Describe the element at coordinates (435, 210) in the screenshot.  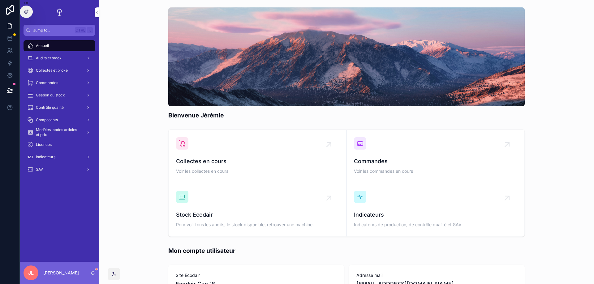
I see `a: IndicateursIndicateurs de production, de contrôle qualité et SAV` at that location.